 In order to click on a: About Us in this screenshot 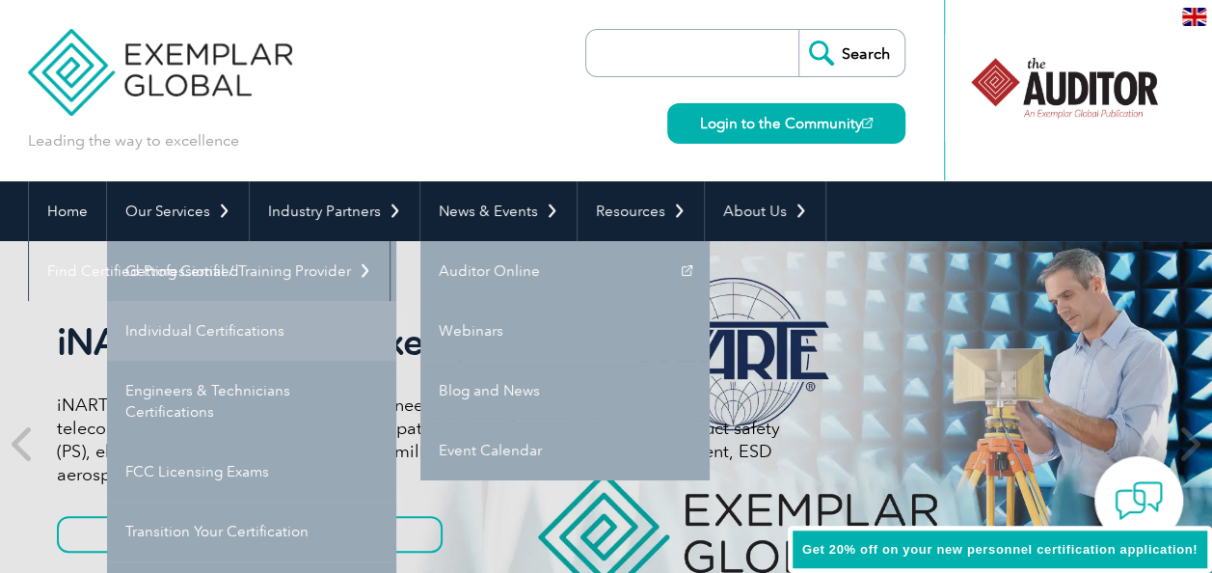, I will do `click(764, 211)`.